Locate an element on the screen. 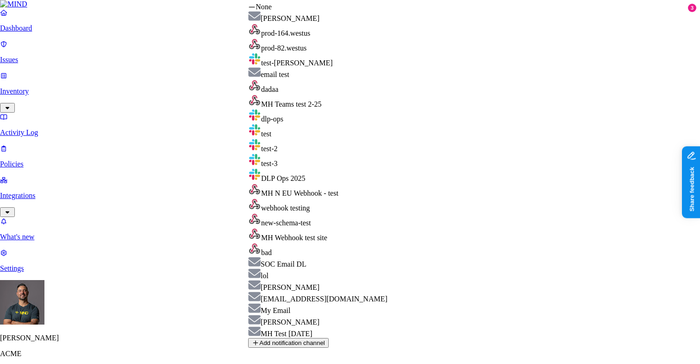 The image size is (700, 364). span: prod-164.westus is located at coordinates (286, 33).